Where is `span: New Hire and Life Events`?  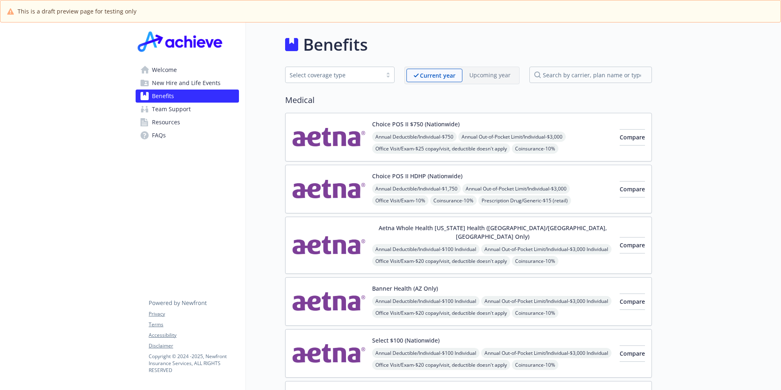
span: New Hire and Life Events is located at coordinates (186, 83).